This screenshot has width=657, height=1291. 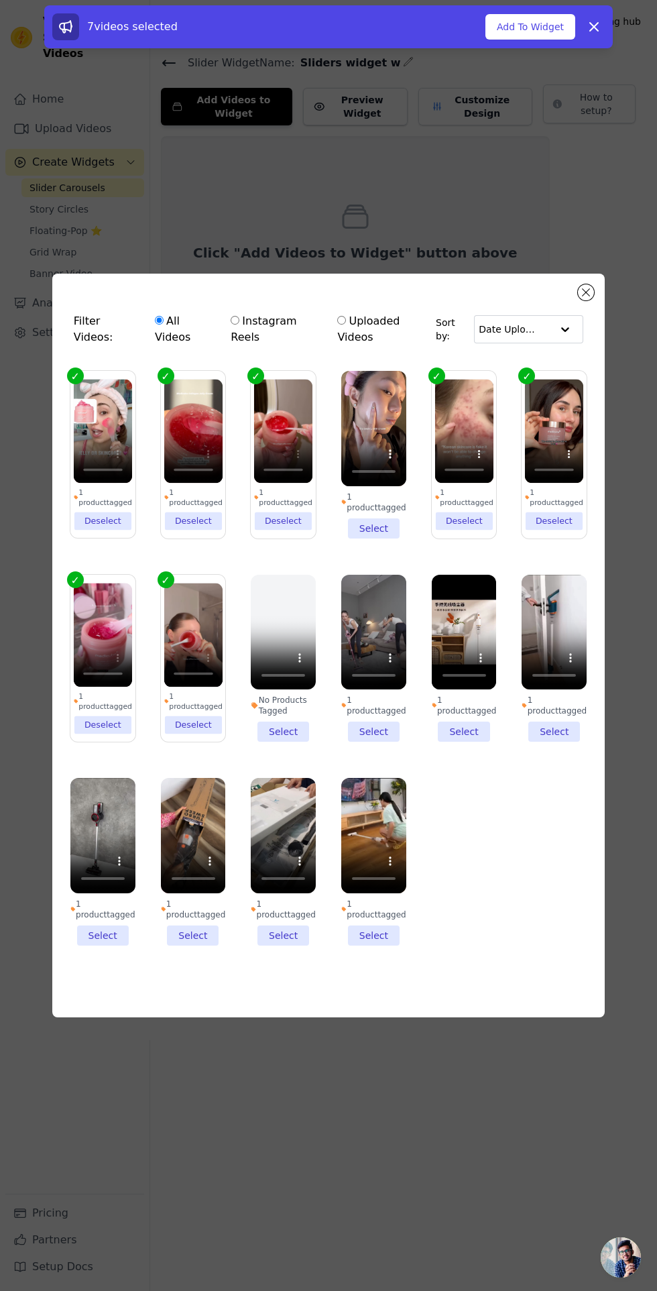 What do you see at coordinates (132, 26) in the screenshot?
I see `span: 7 videos selected` at bounding box center [132, 26].